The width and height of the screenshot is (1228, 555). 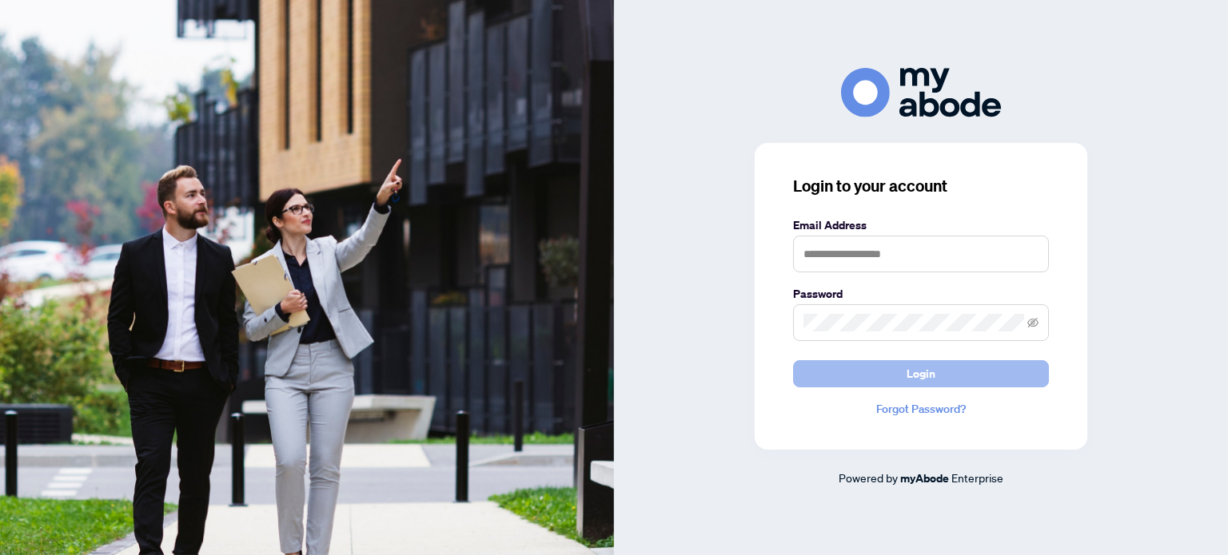 What do you see at coordinates (921, 374) in the screenshot?
I see `button: Login` at bounding box center [921, 374].